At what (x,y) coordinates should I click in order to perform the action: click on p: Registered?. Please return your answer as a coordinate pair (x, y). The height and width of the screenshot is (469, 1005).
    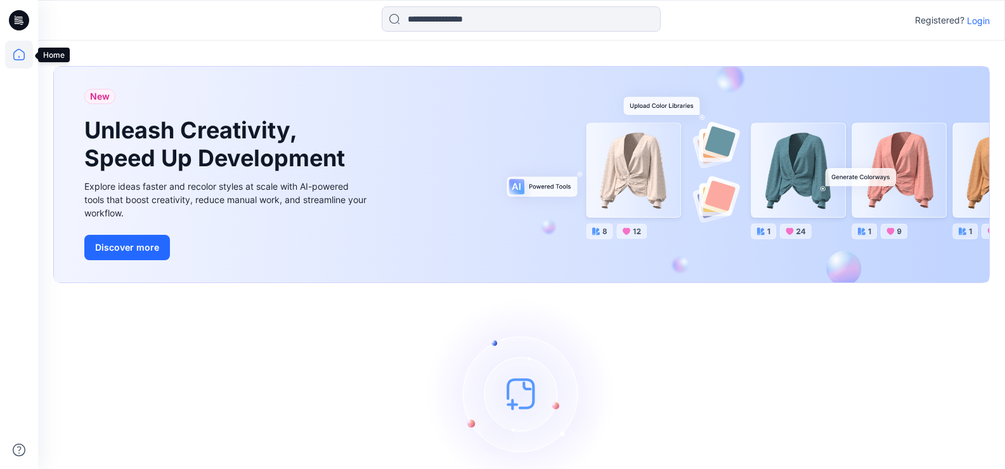
    Looking at the image, I should click on (940, 20).